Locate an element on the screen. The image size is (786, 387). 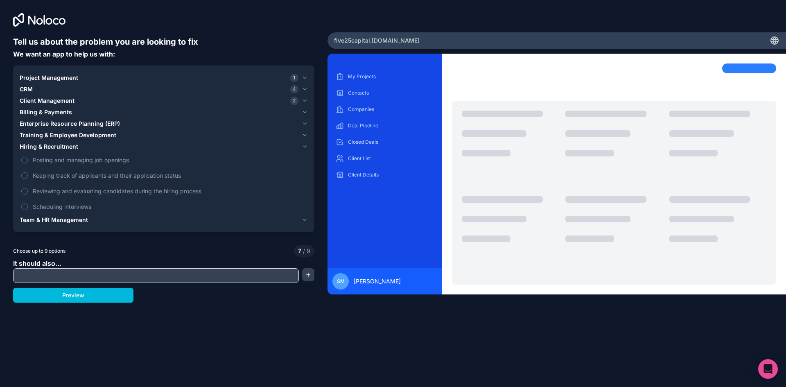
span: CRM is located at coordinates (26, 89).